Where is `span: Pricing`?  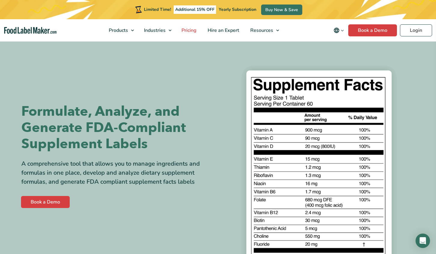 span: Pricing is located at coordinates (189, 30).